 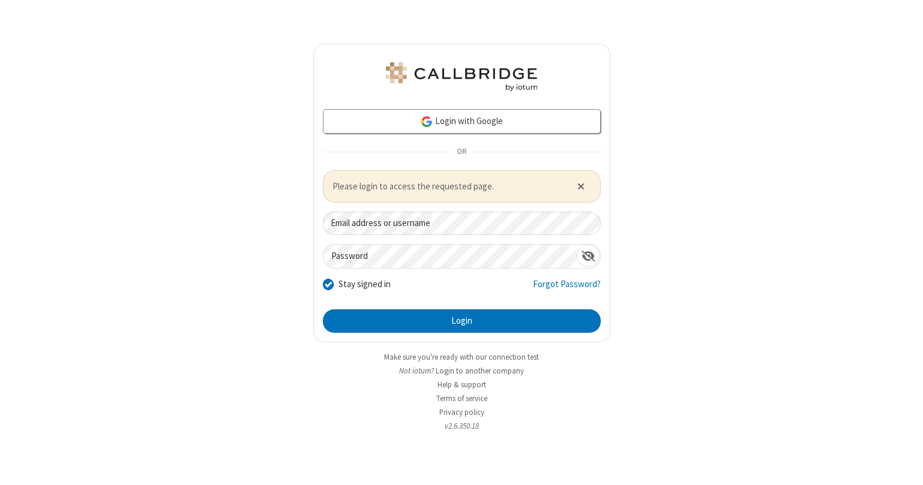 I want to click on a: Forgot Password?, so click(x=566, y=289).